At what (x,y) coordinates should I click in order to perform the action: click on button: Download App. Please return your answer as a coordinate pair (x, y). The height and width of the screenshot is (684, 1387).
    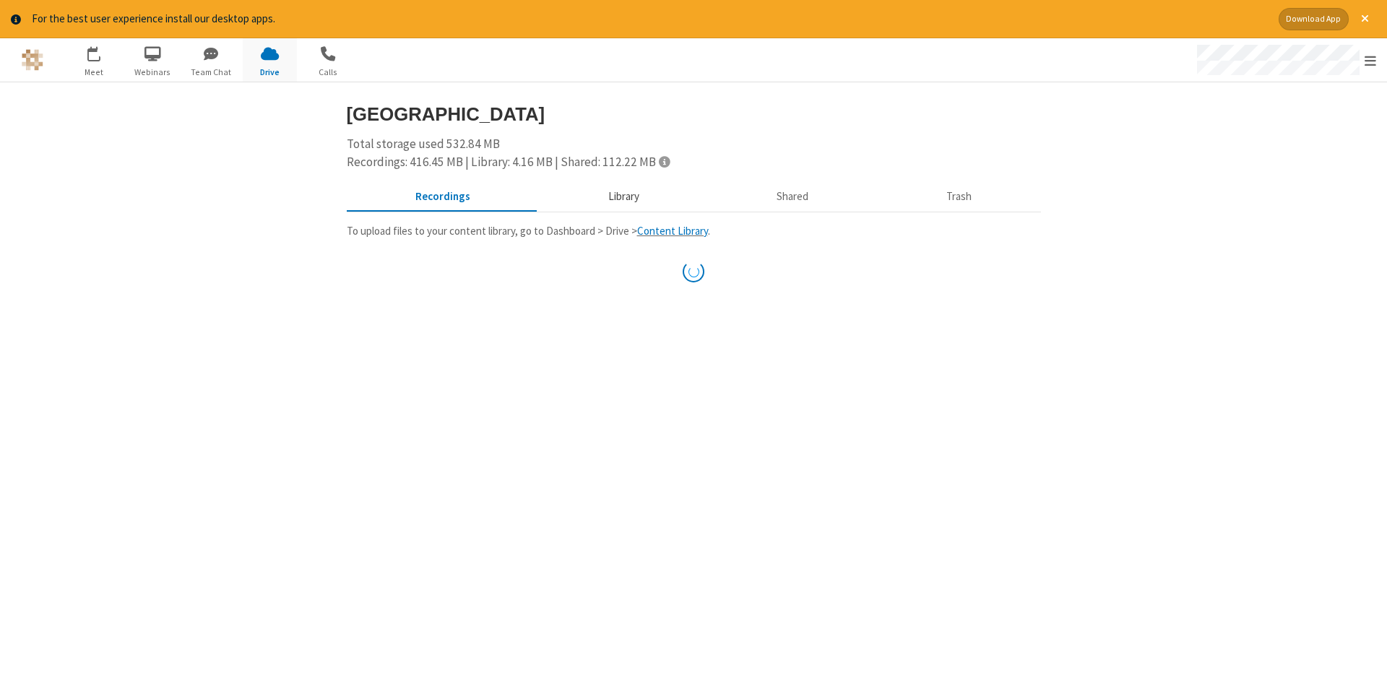
    Looking at the image, I should click on (1313, 19).